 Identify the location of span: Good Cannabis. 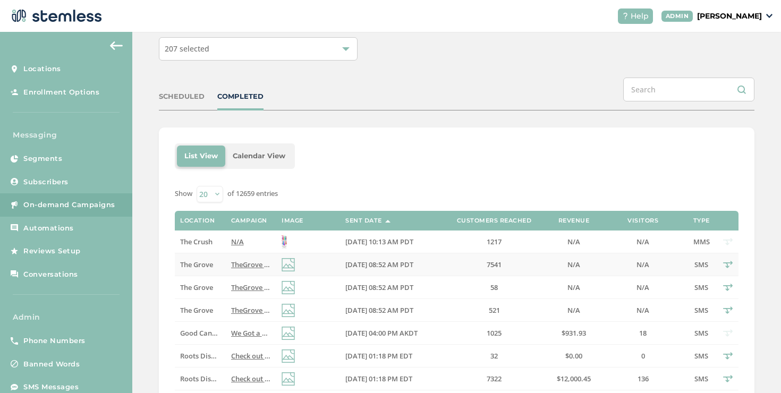
(205, 333).